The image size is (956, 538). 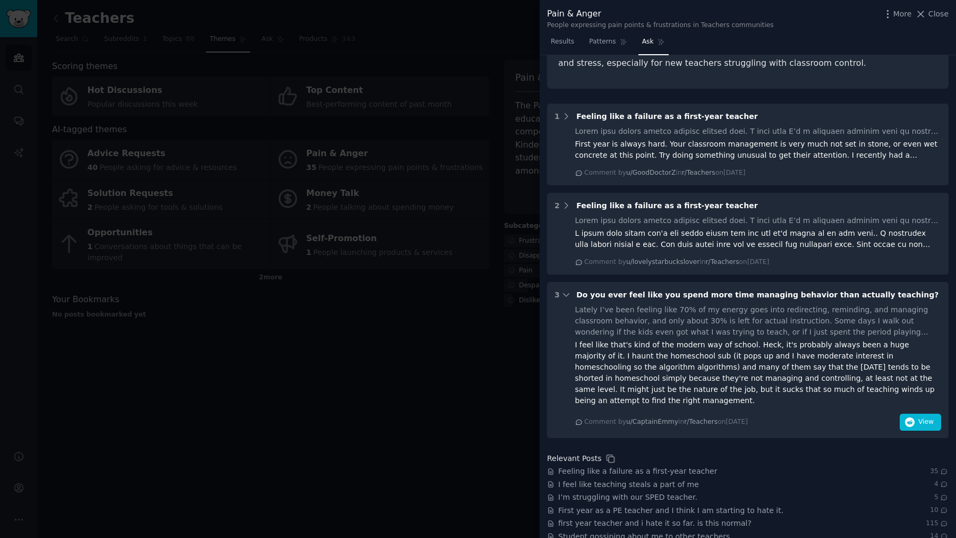 What do you see at coordinates (602, 42) in the screenshot?
I see `span: Patterns` at bounding box center [602, 42].